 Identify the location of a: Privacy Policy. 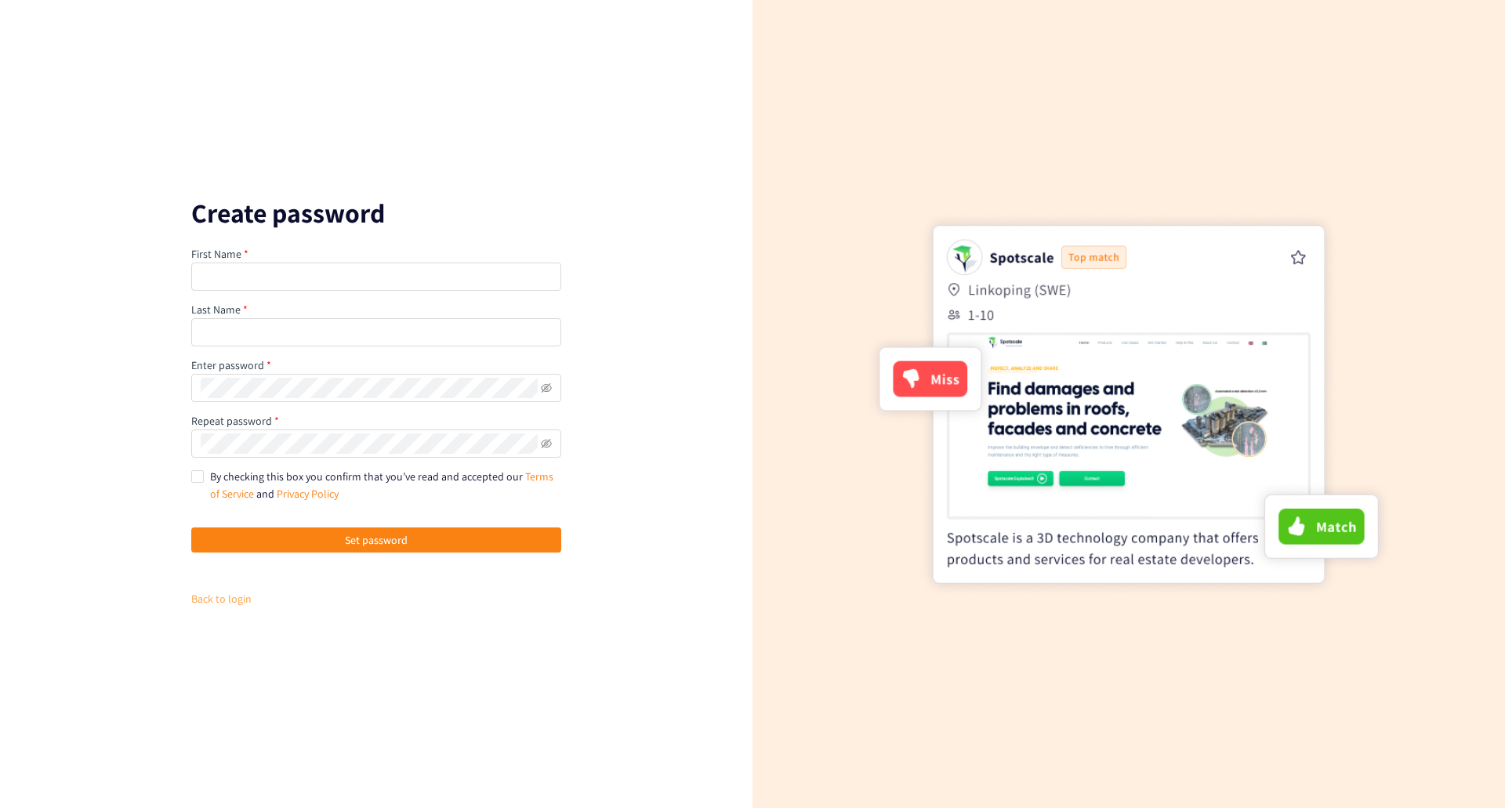
(307, 494).